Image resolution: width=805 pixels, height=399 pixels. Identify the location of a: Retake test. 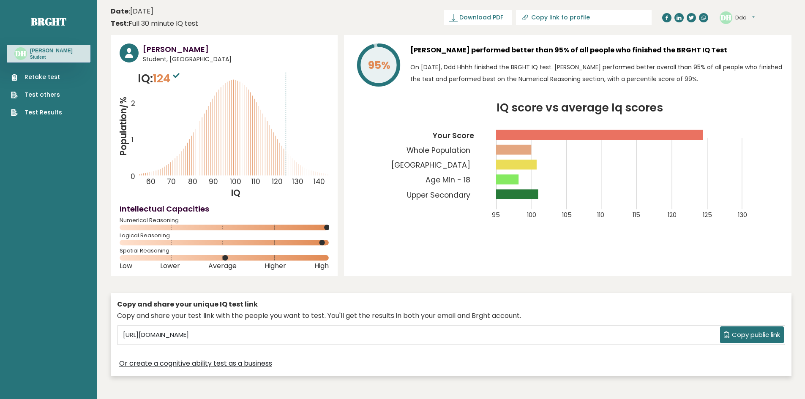
(36, 77).